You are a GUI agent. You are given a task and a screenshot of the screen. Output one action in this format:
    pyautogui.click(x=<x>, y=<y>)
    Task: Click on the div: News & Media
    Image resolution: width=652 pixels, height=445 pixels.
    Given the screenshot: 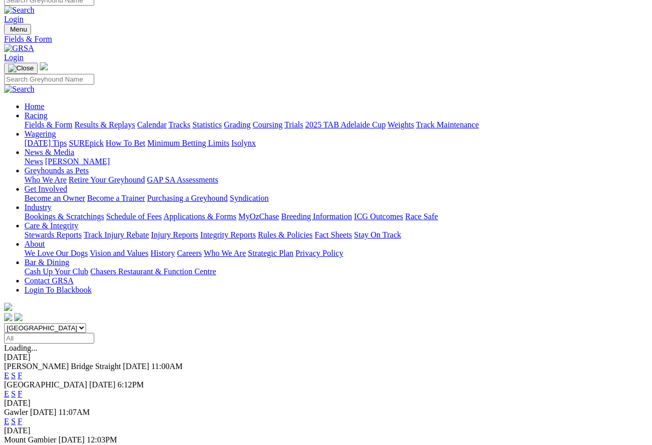 What is the action you would take?
    pyautogui.click(x=336, y=161)
    